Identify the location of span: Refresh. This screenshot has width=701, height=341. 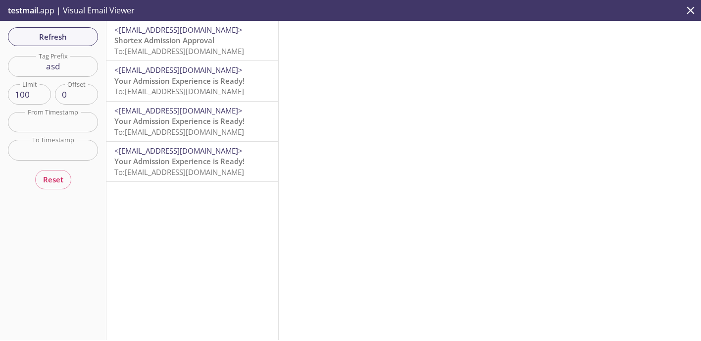
(53, 37).